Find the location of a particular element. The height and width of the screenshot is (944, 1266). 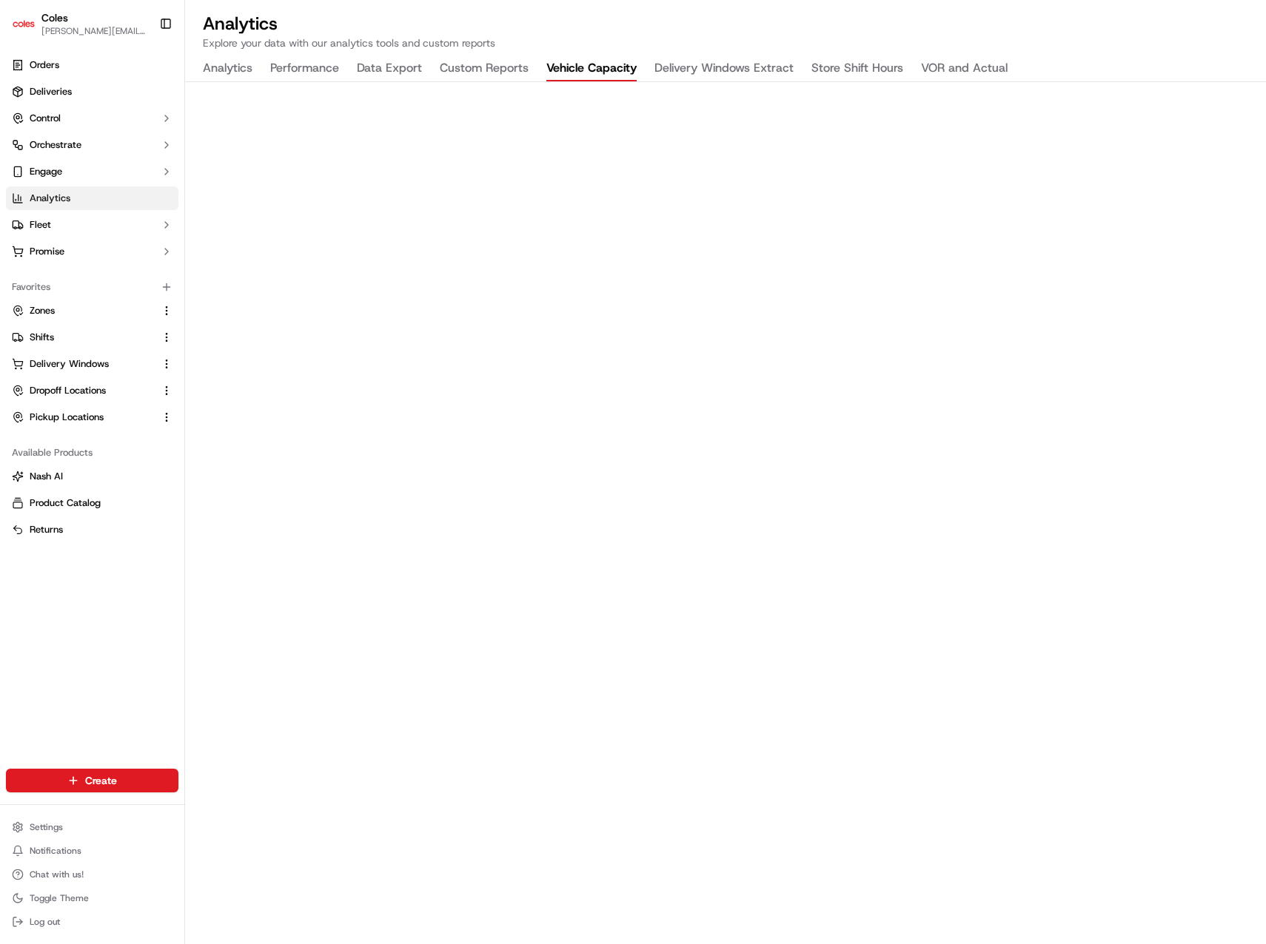

button: Custom Reports is located at coordinates (484, 69).